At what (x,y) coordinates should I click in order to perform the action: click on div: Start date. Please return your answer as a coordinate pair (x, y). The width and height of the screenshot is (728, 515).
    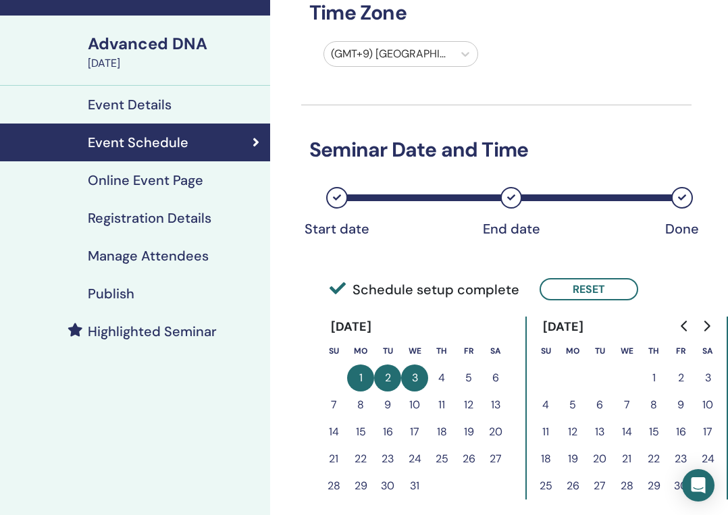
    Looking at the image, I should click on (337, 229).